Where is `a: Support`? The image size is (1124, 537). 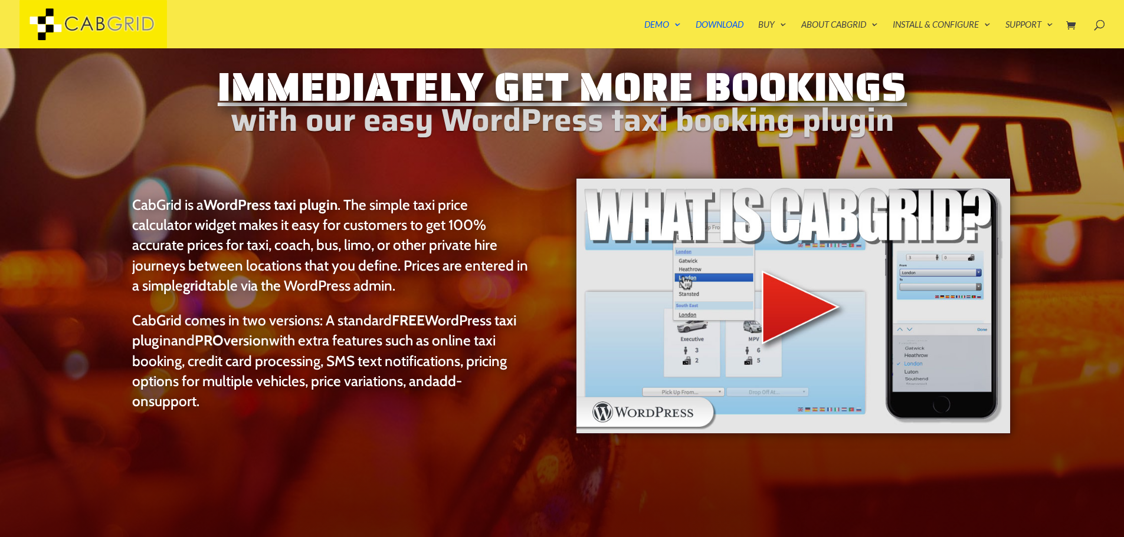 a: Support is located at coordinates (1029, 34).